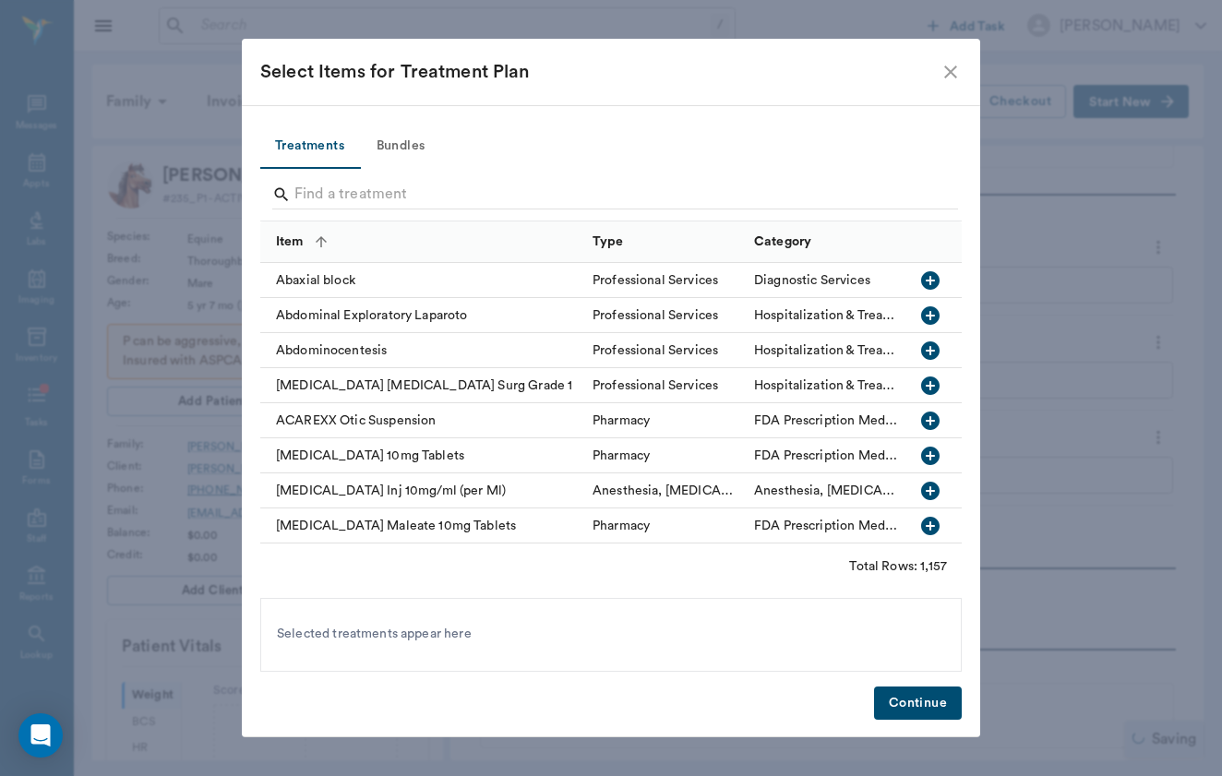  I want to click on div: Open Intercom Messenger, so click(41, 736).